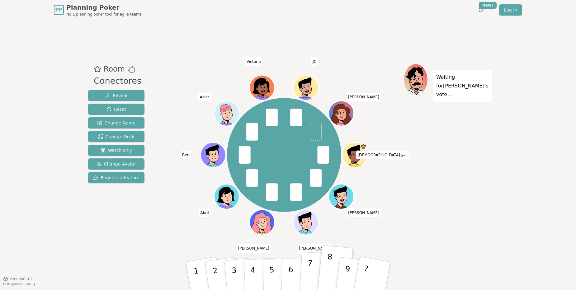  Describe the element at coordinates (21, 279) in the screenshot. I see `span: Version 0.9.2` at that location.